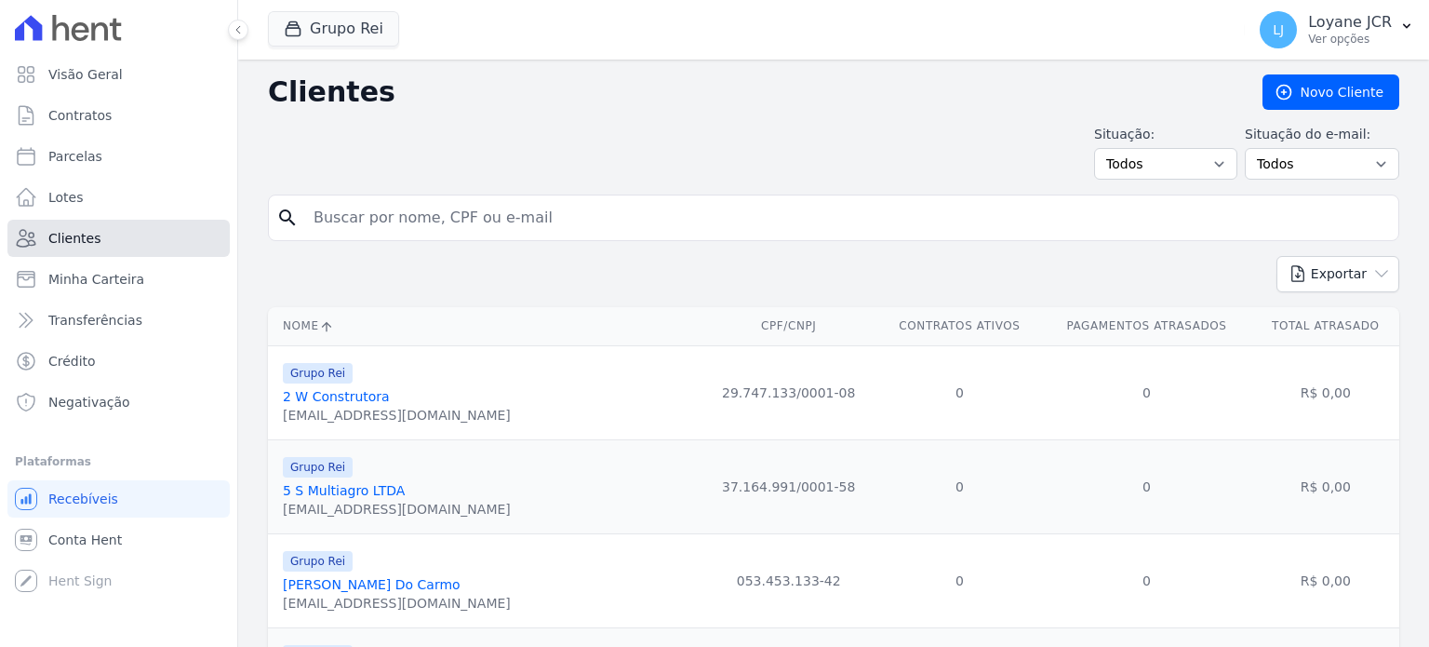 This screenshot has width=1429, height=647. What do you see at coordinates (789, 392) in the screenshot?
I see `td: 29.747.133/0001-08` at bounding box center [789, 392].